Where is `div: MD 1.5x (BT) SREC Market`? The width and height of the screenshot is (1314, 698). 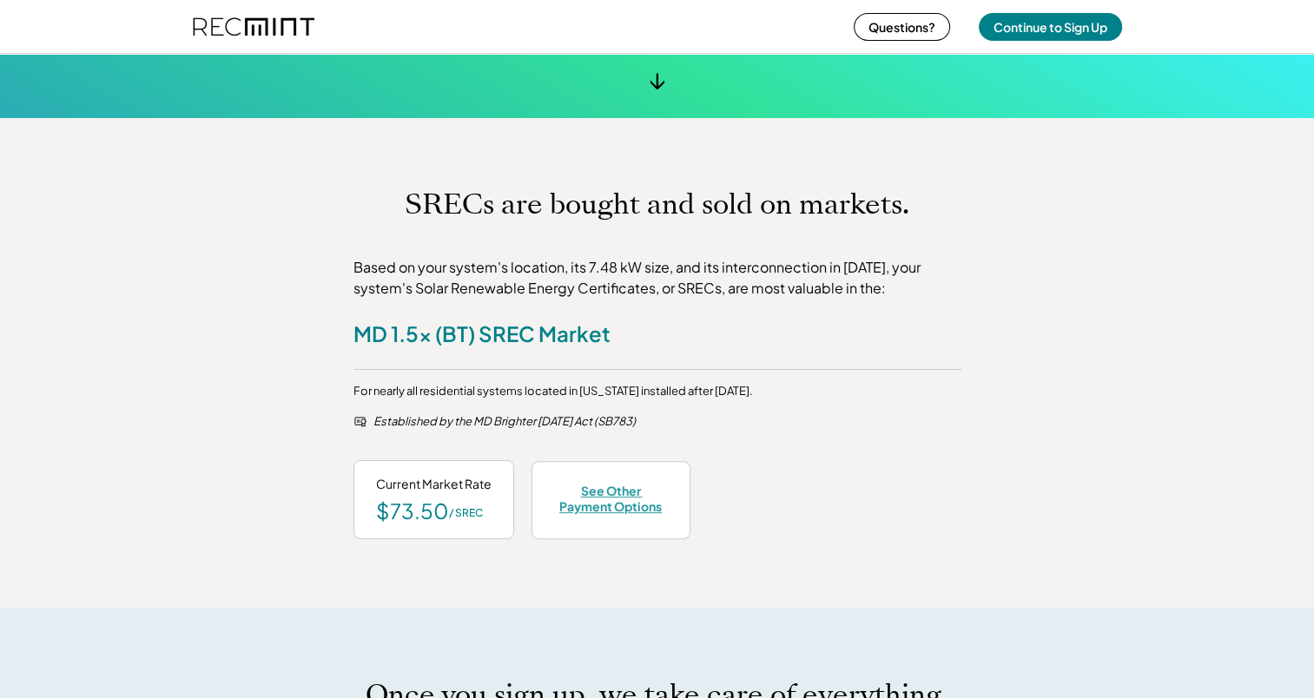 div: MD 1.5x (BT) SREC Market is located at coordinates (482, 334).